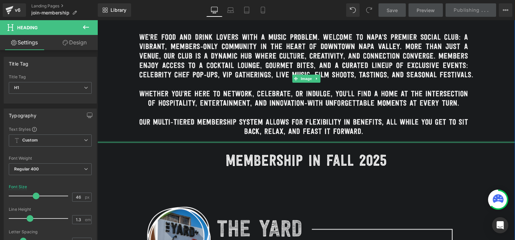 Image resolution: width=515 pixels, height=240 pixels. I want to click on div: v6, so click(18, 10).